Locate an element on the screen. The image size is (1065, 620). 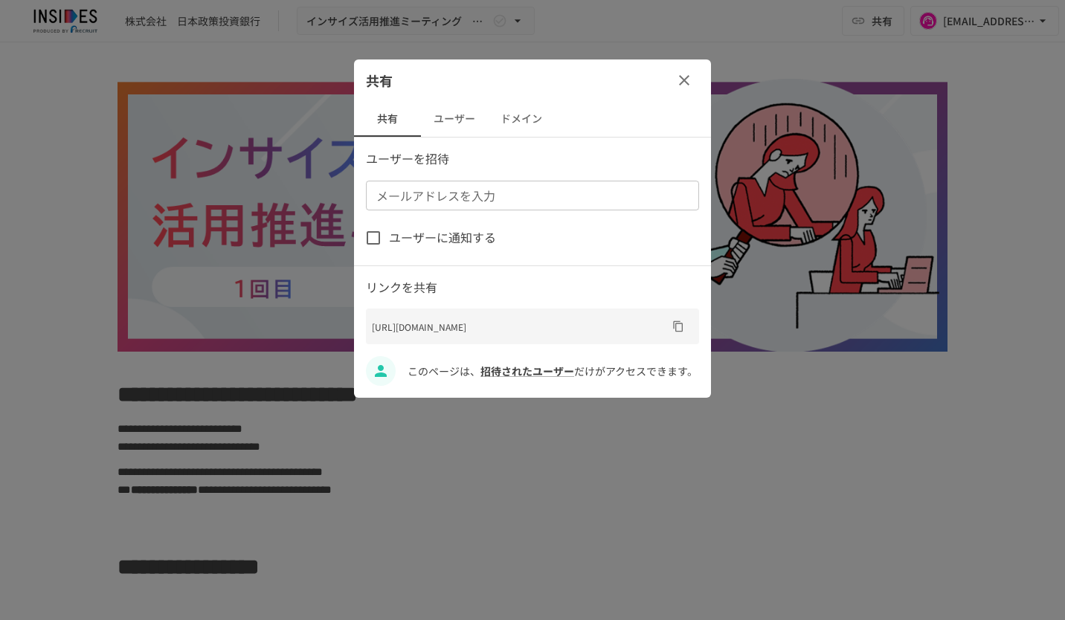
span: ユーザーに通知する is located at coordinates (442, 238).